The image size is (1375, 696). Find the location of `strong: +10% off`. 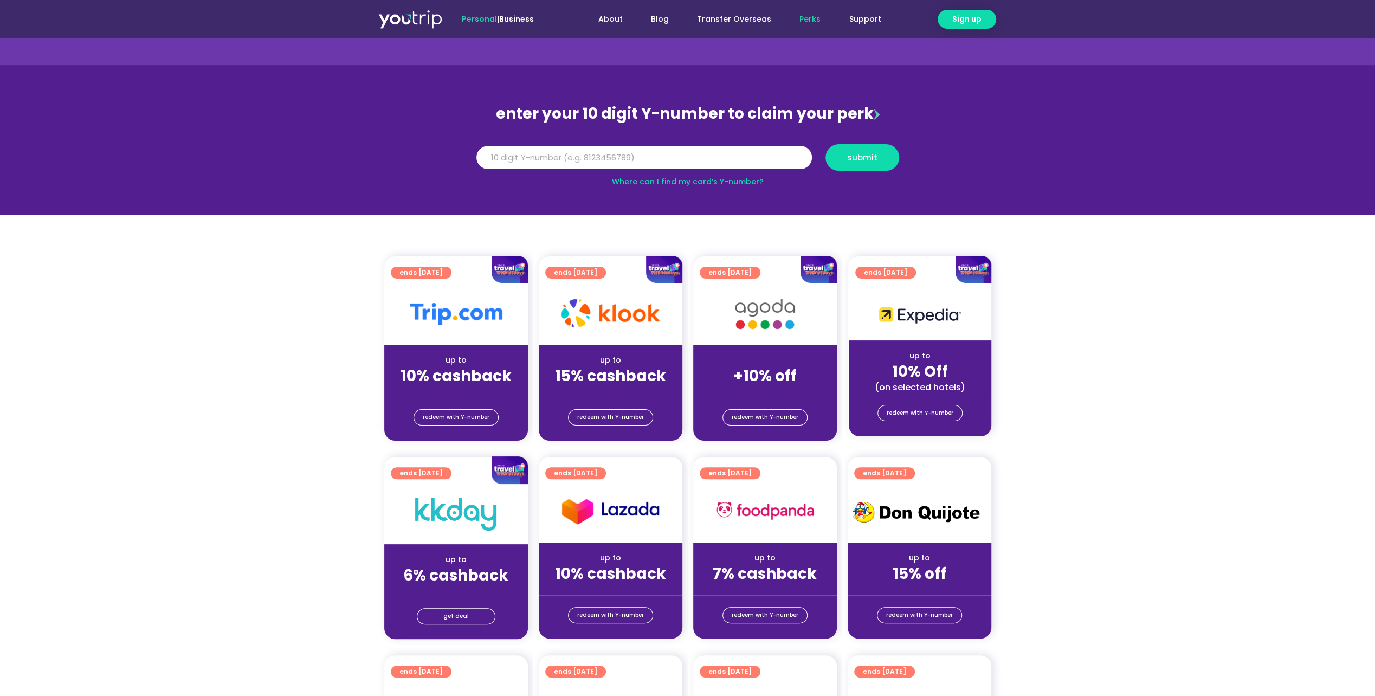

strong: +10% off is located at coordinates (765, 376).